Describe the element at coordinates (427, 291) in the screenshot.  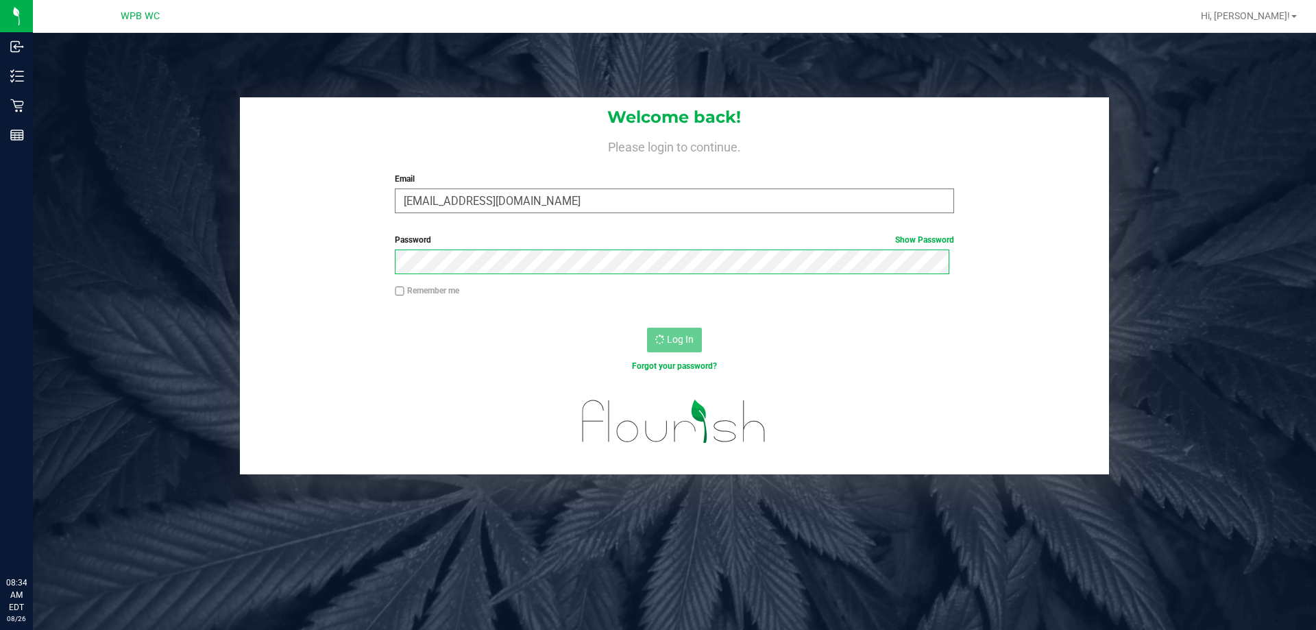
I see `label: Remember me` at that location.